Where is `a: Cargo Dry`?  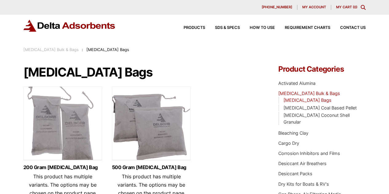
a: Cargo Dry is located at coordinates (289, 143).